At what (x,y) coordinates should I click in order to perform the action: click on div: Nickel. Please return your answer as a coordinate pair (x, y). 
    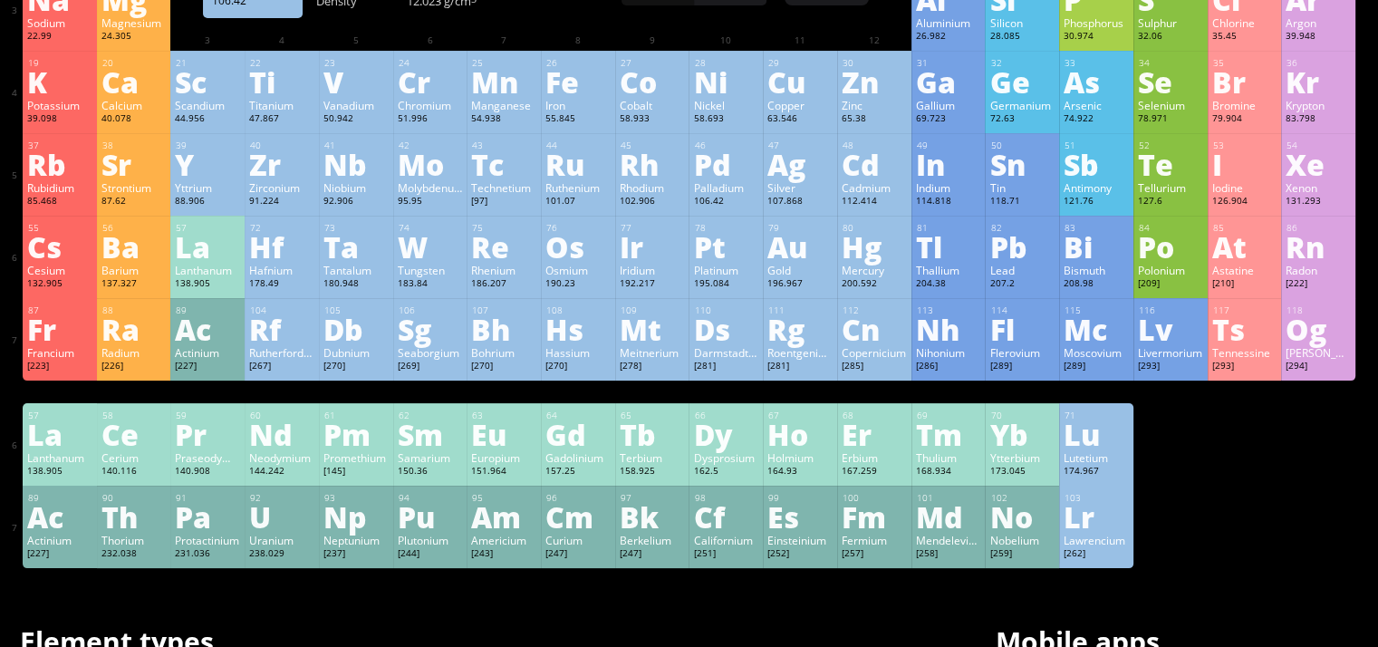
    Looking at the image, I should click on (726, 105).